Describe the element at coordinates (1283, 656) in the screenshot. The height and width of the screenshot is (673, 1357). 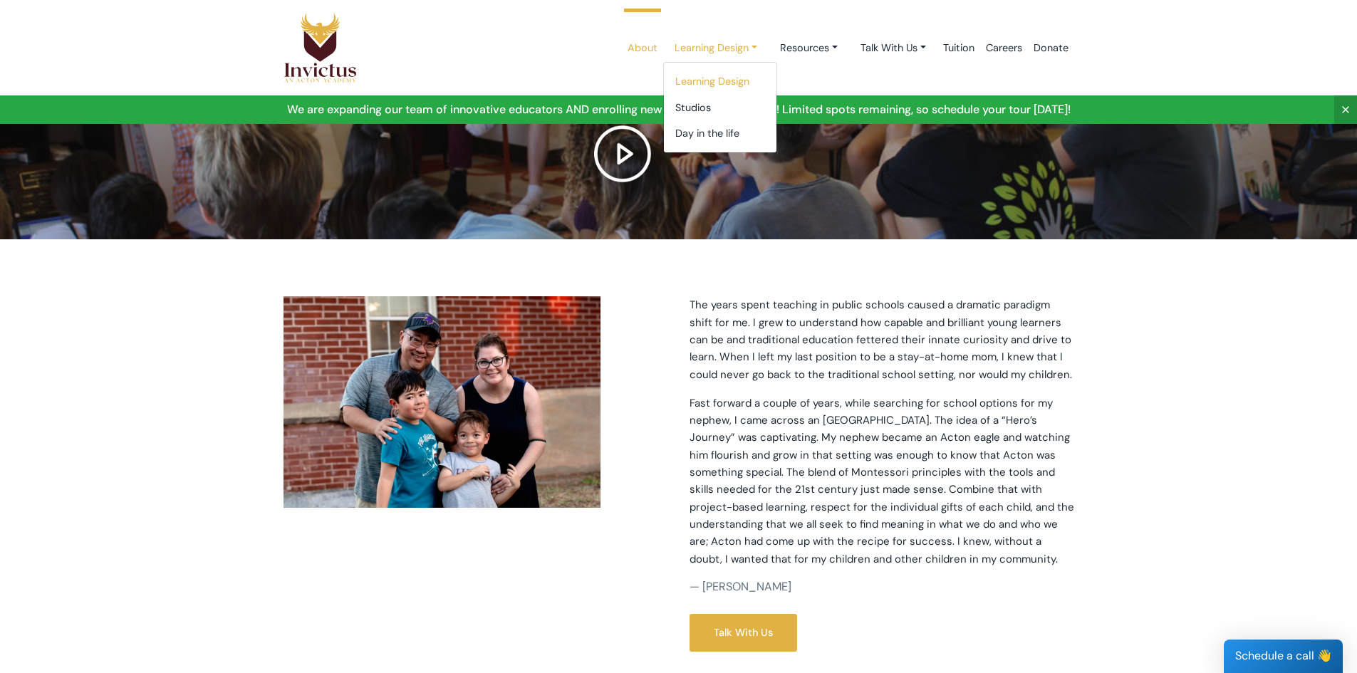
I see `div: Schedule a call 👋` at that location.